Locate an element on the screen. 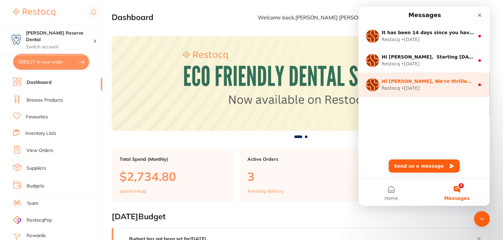 The image size is (503, 240). img: Dashboard is located at coordinates (301, 83).